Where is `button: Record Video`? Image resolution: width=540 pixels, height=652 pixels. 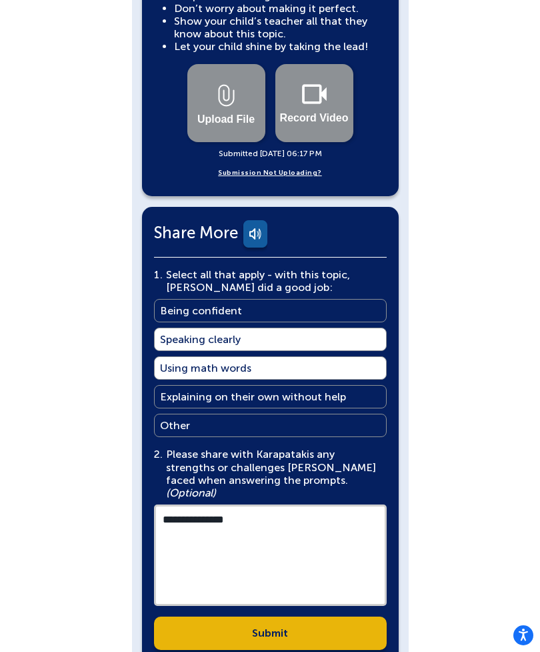 button: Record Video is located at coordinates (314, 103).